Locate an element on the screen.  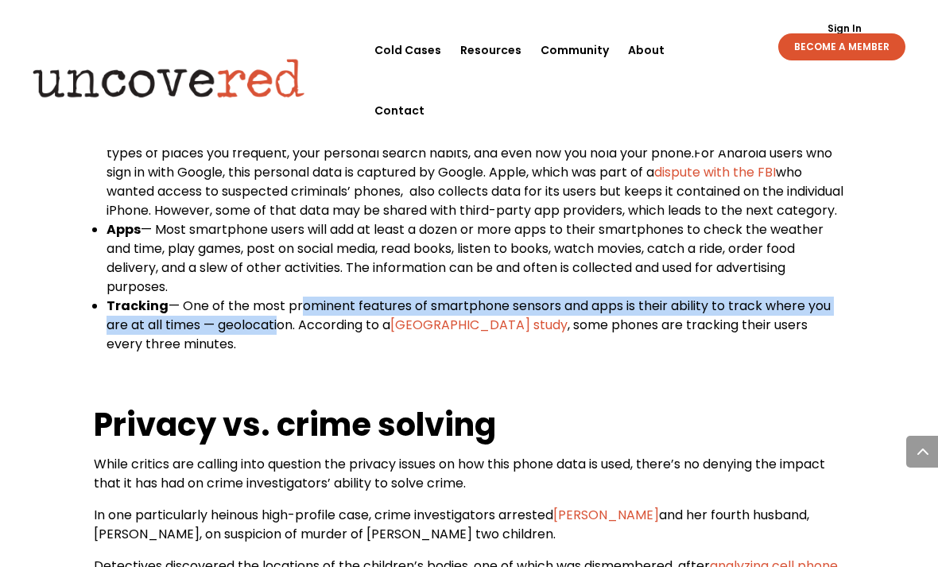
span: — One of the most prominent features of smartphone sensors and apps is their ability to track whe... is located at coordinates (468, 315).